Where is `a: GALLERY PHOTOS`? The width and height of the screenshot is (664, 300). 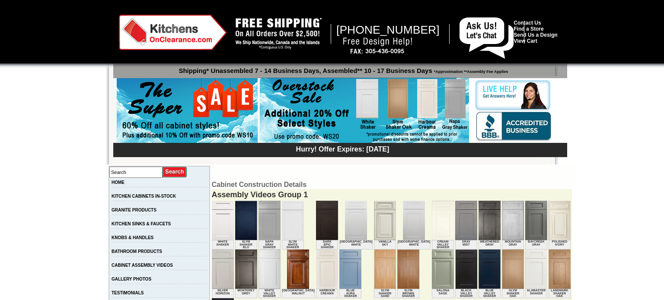 a: GALLERY PHOTOS is located at coordinates (131, 279).